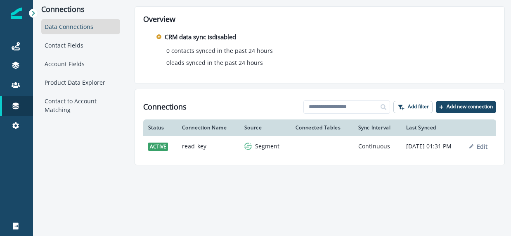 Image resolution: width=511 pixels, height=236 pixels. What do you see at coordinates (80, 45) in the screenshot?
I see `div: Contact Fields` at bounding box center [80, 45].